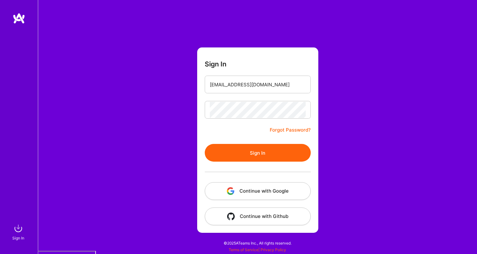 This screenshot has height=254, width=477. What do you see at coordinates (18, 228) in the screenshot?
I see `img: sign in` at bounding box center [18, 228].